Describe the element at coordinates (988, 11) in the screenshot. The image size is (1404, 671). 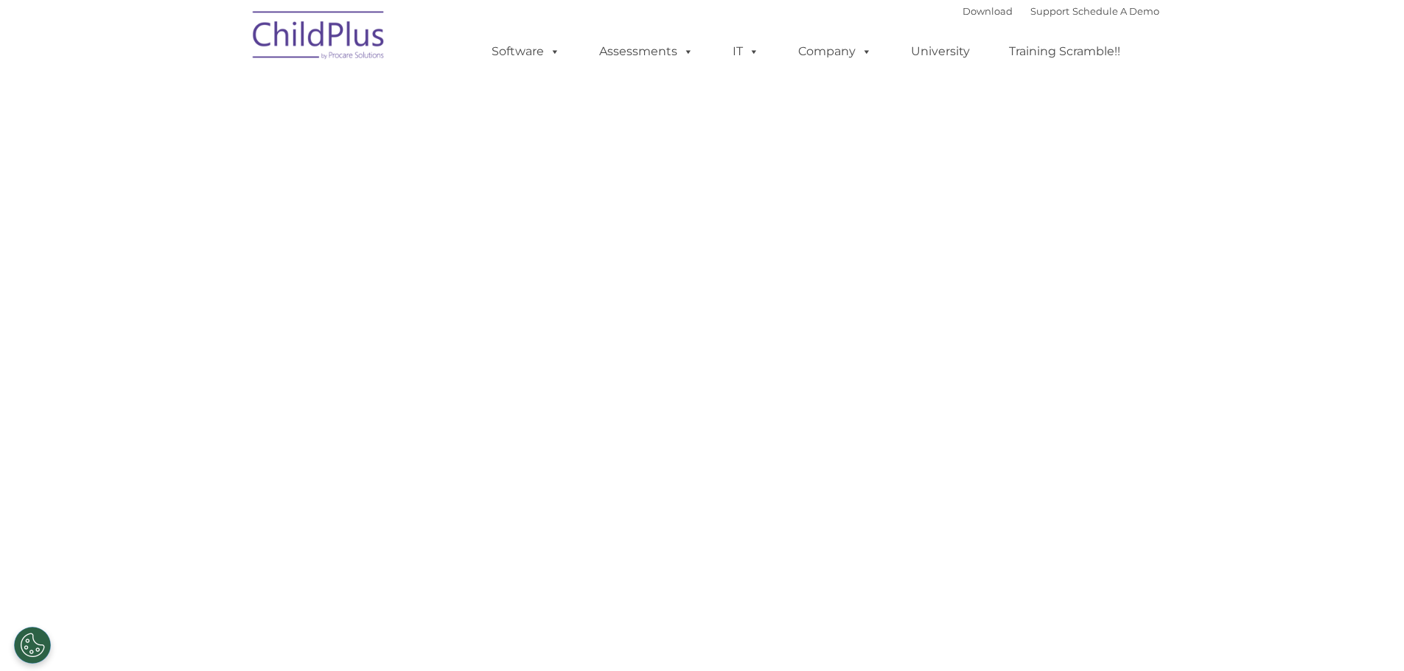
I see `a: Download` at that location.